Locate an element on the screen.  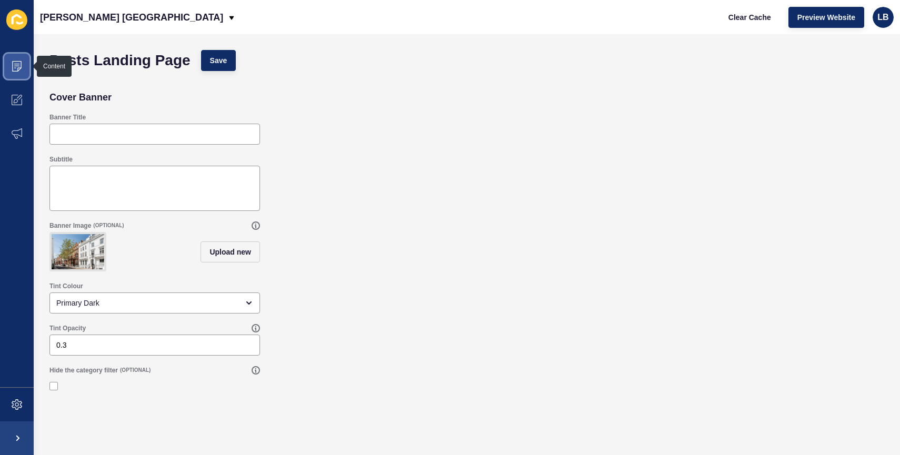
button: Upload new is located at coordinates (230, 252).